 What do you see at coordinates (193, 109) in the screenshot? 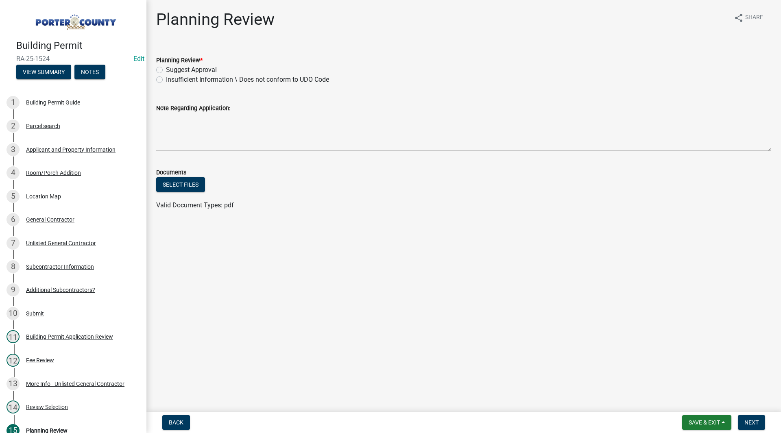
I see `label: Note Regarding Application:` at bounding box center [193, 109].